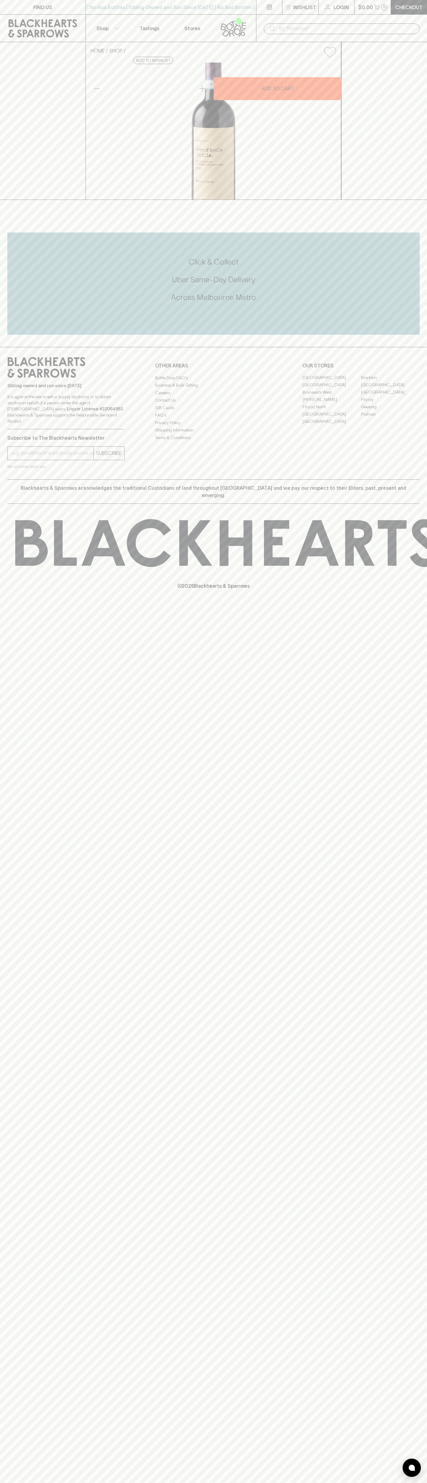  What do you see at coordinates (213, 131) in the screenshot?
I see `img: 2034.png` at bounding box center [213, 131].